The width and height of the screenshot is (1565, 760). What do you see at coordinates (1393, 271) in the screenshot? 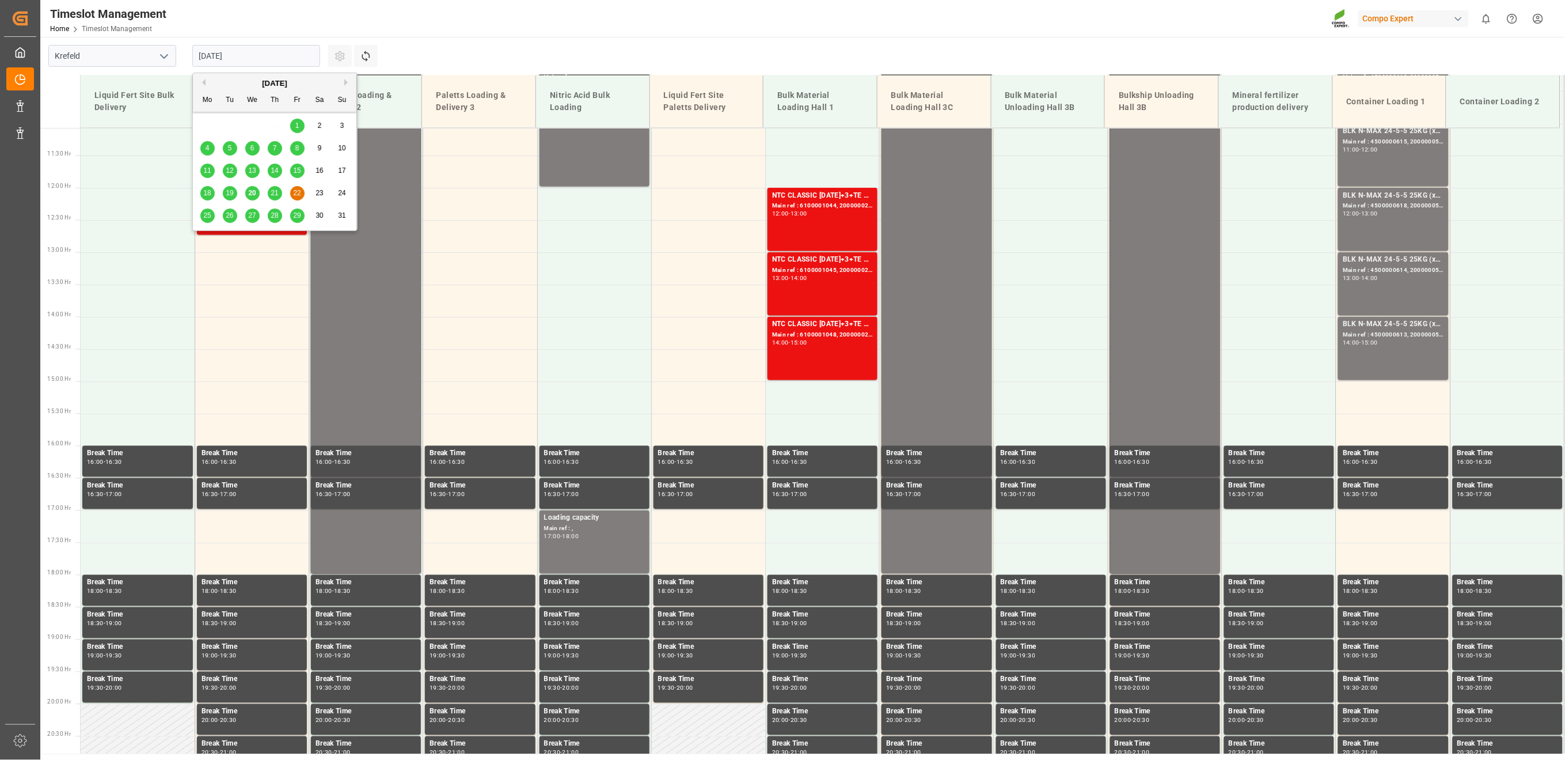
I see `div: Main ref : 4500000614, 2000000562;` at bounding box center [1393, 271].